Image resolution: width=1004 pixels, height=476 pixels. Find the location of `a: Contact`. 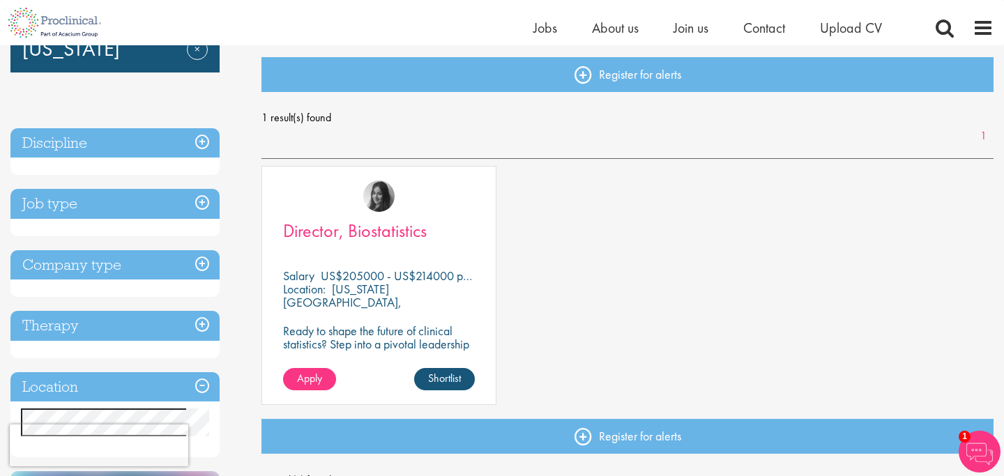

a: Contact is located at coordinates (764, 28).